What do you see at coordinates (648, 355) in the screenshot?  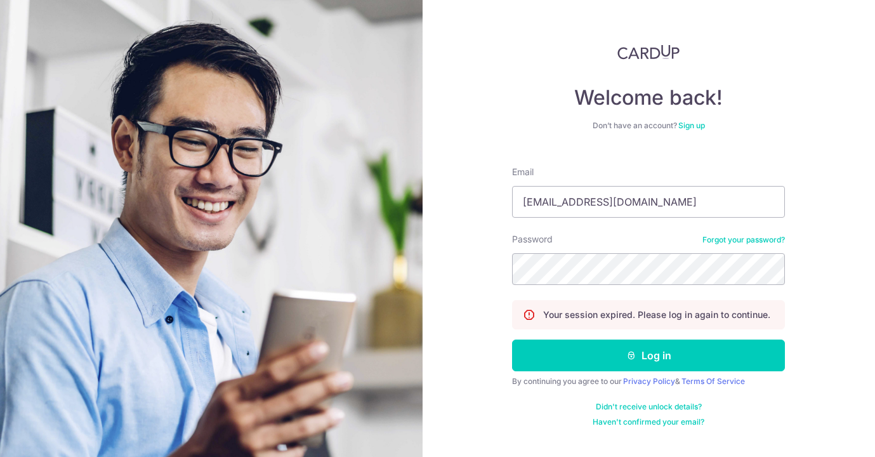 I see `button: Log in` at bounding box center [648, 355].